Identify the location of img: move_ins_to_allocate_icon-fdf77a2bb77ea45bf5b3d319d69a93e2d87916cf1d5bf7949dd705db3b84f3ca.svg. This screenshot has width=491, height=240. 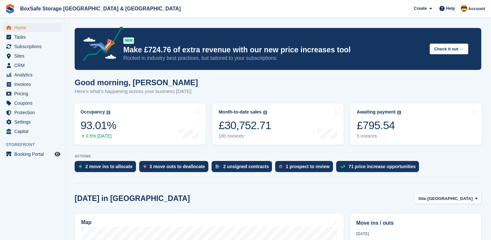
(80, 166).